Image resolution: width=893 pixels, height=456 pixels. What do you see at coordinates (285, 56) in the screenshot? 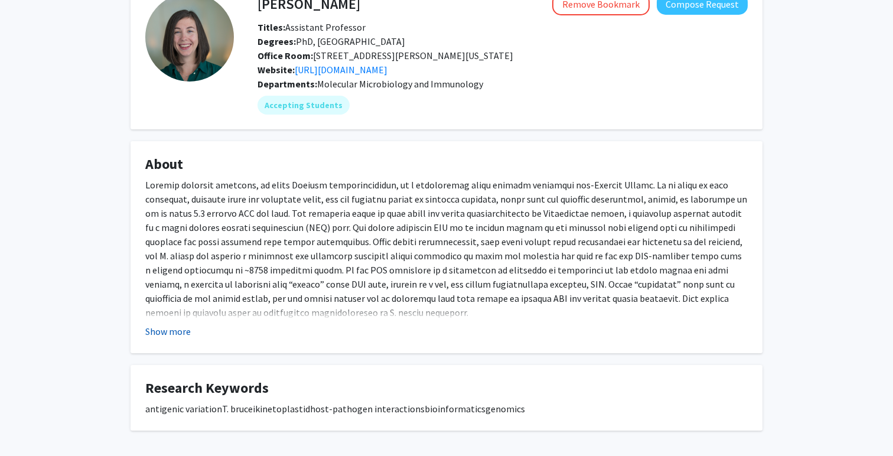
I see `b: Office Room:` at bounding box center [285, 56].